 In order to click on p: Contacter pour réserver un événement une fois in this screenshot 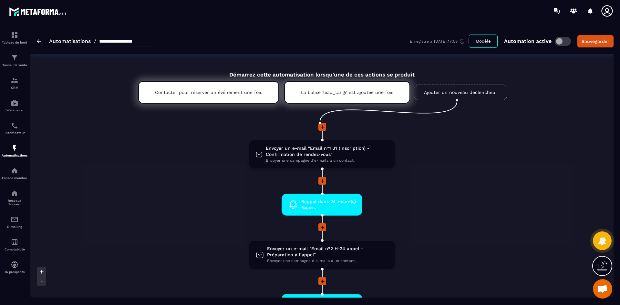, I will do `click(209, 92)`.